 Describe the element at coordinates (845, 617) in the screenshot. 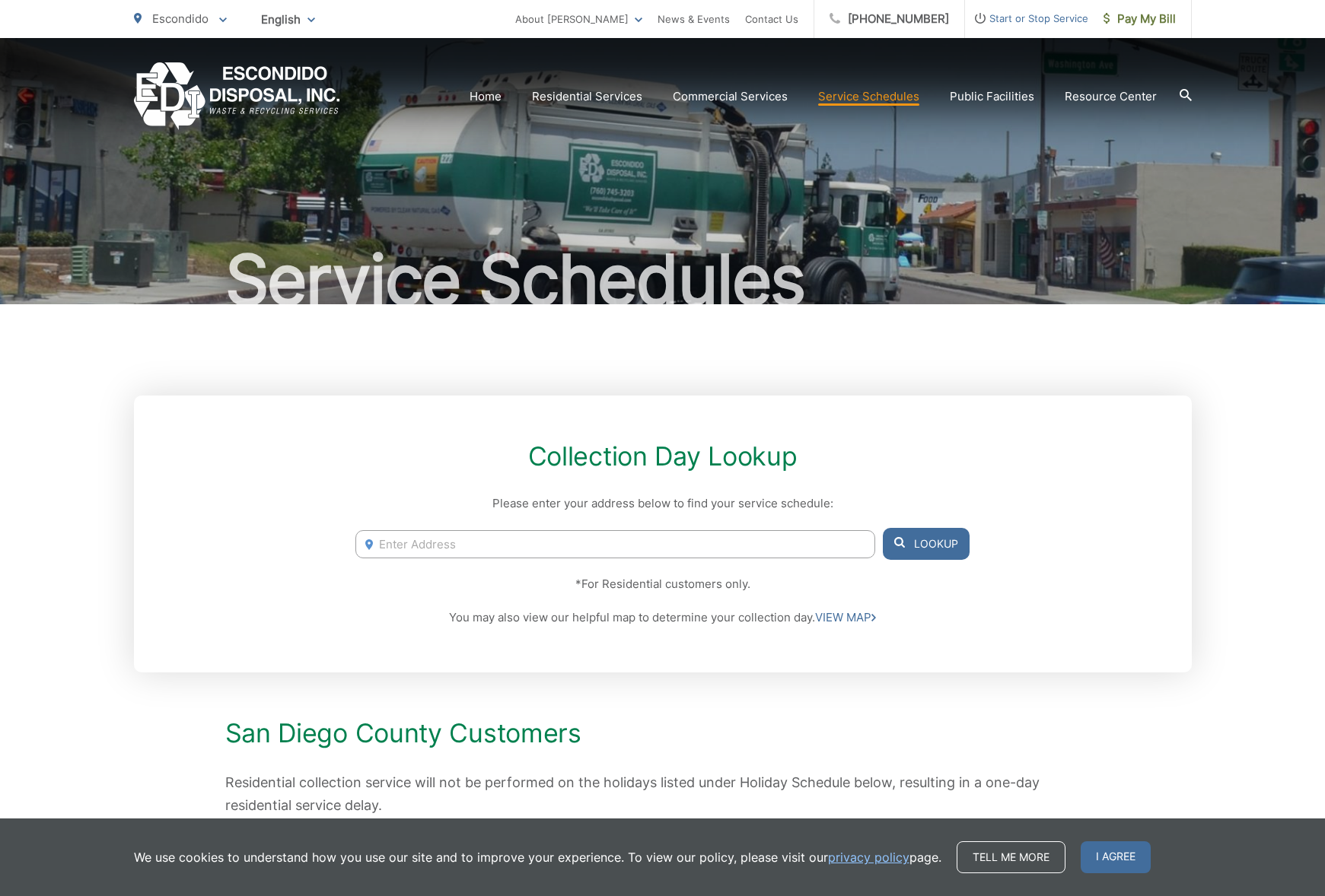

I see `a: VIEW MAP` at that location.